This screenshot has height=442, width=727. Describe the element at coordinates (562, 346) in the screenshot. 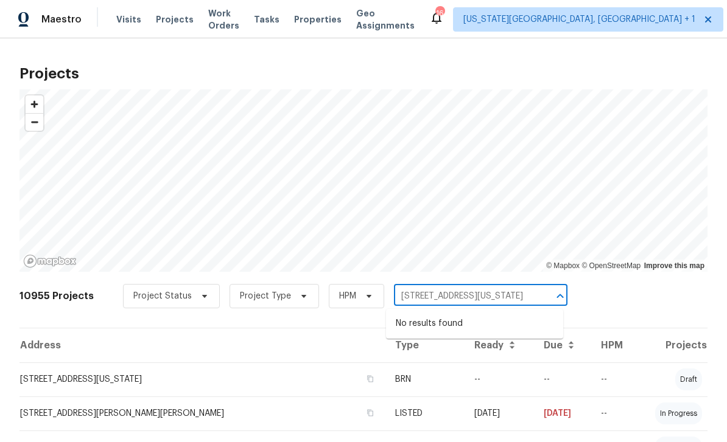

I see `th: Due` at that location.